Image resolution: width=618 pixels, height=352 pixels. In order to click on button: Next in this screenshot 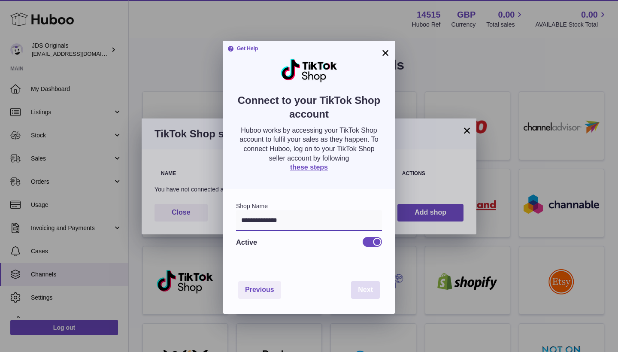, I will do `click(365, 290)`.